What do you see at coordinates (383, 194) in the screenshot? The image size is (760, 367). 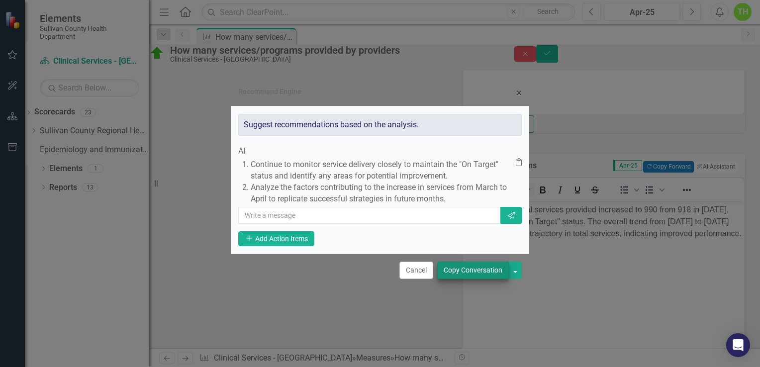 I see `p: Analyze the factors contributing to the increase in services from March to April to replicate suc...` at bounding box center [383, 194].